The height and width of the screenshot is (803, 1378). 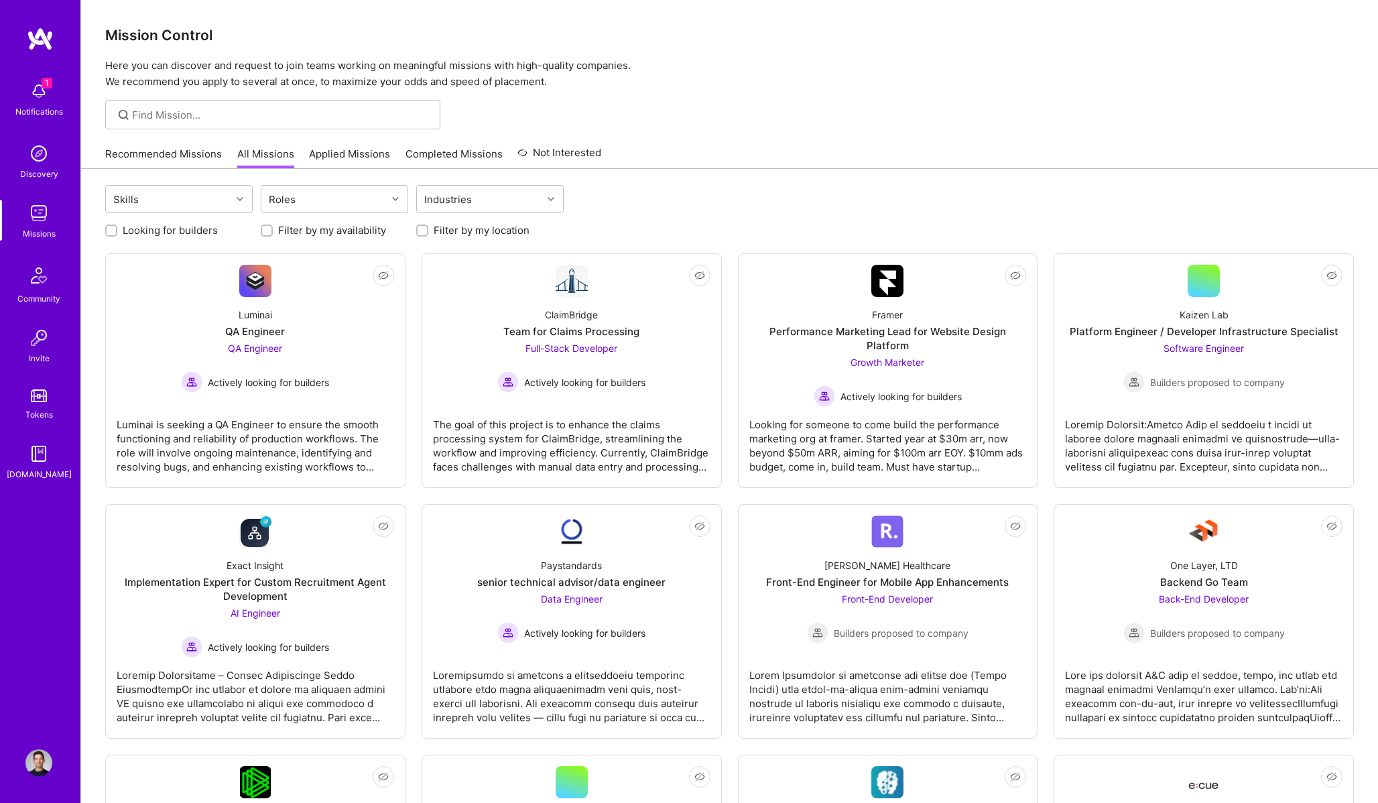 What do you see at coordinates (448, 199) in the screenshot?
I see `div: Industries` at bounding box center [448, 199].